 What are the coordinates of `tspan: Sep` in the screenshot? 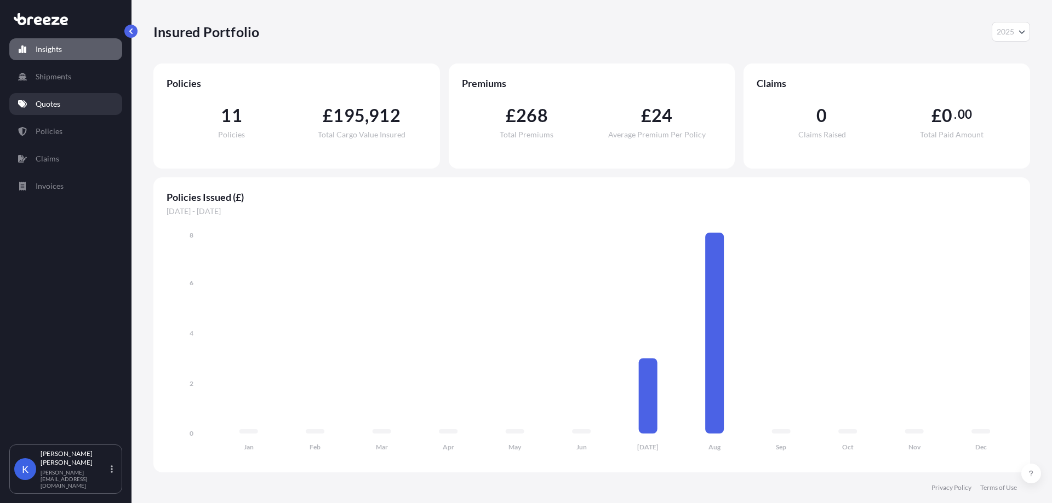 It's located at (781, 447).